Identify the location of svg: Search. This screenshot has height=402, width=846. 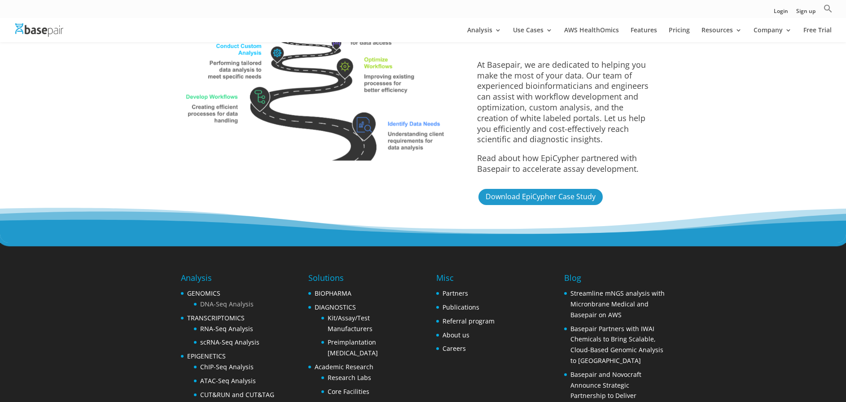
(828, 9).